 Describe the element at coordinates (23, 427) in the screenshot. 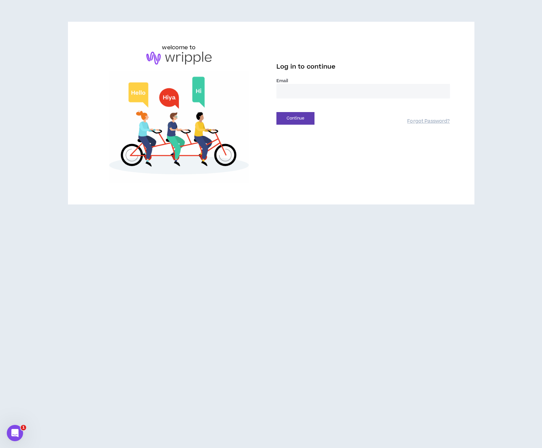

I see `span: 1` at that location.